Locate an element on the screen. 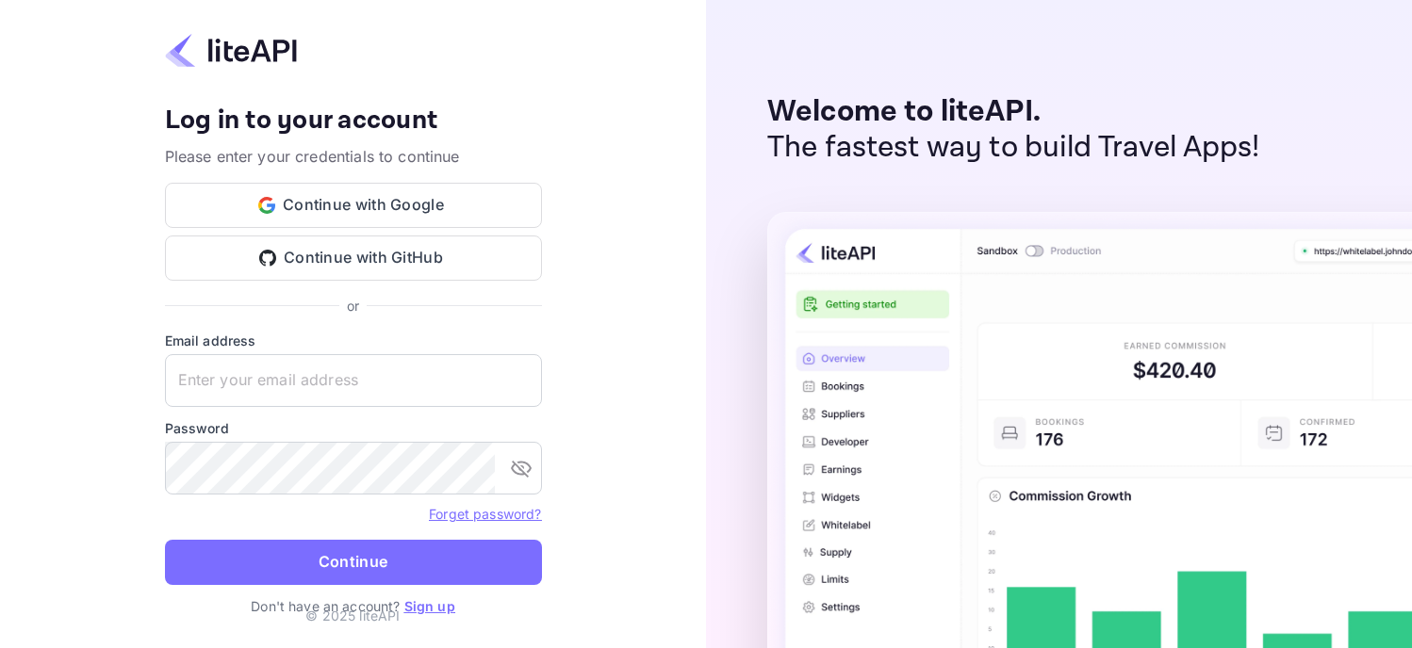  p: Don't have an account? is located at coordinates (353, 606).